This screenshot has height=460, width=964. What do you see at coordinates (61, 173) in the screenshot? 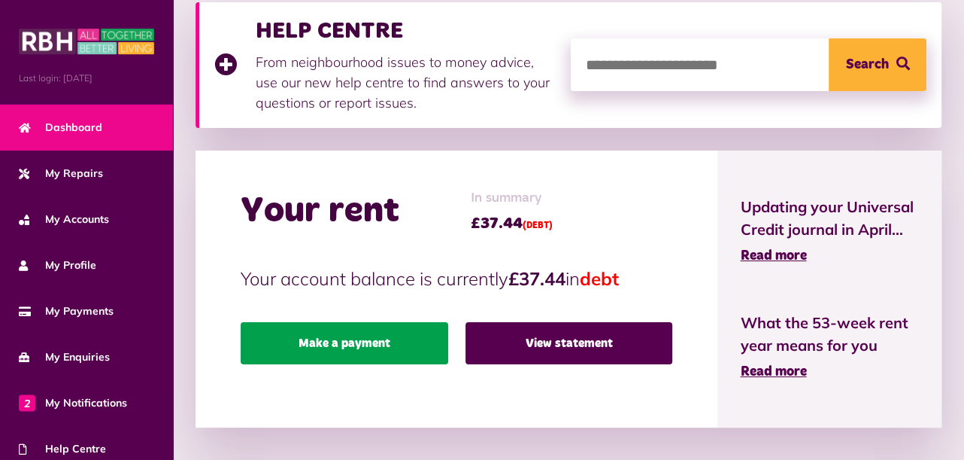
I see `span: My Repairs` at bounding box center [61, 173].